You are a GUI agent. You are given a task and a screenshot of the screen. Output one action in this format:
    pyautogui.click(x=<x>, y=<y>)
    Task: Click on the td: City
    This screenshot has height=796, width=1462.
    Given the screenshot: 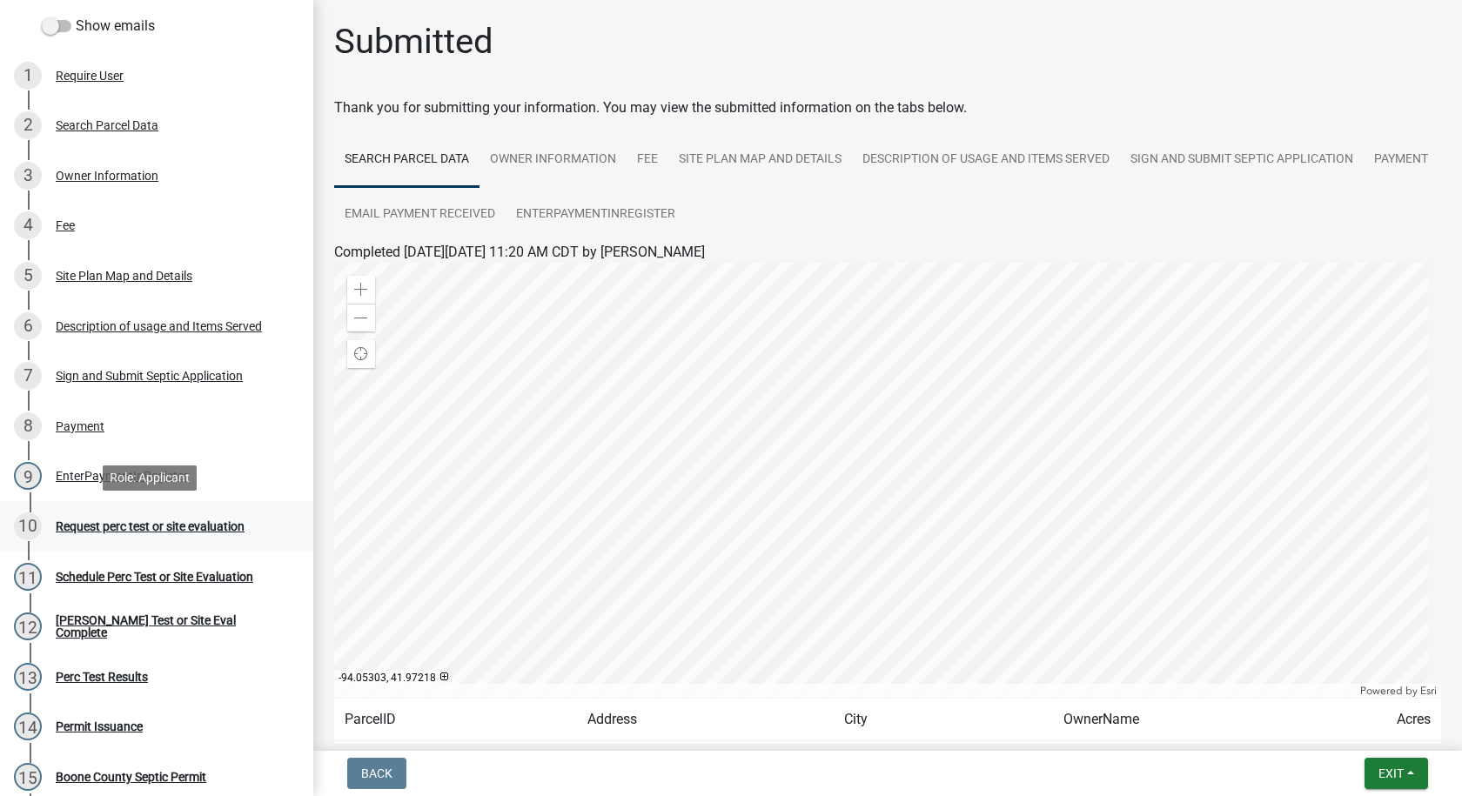 What is the action you would take?
    pyautogui.click(x=943, y=719)
    